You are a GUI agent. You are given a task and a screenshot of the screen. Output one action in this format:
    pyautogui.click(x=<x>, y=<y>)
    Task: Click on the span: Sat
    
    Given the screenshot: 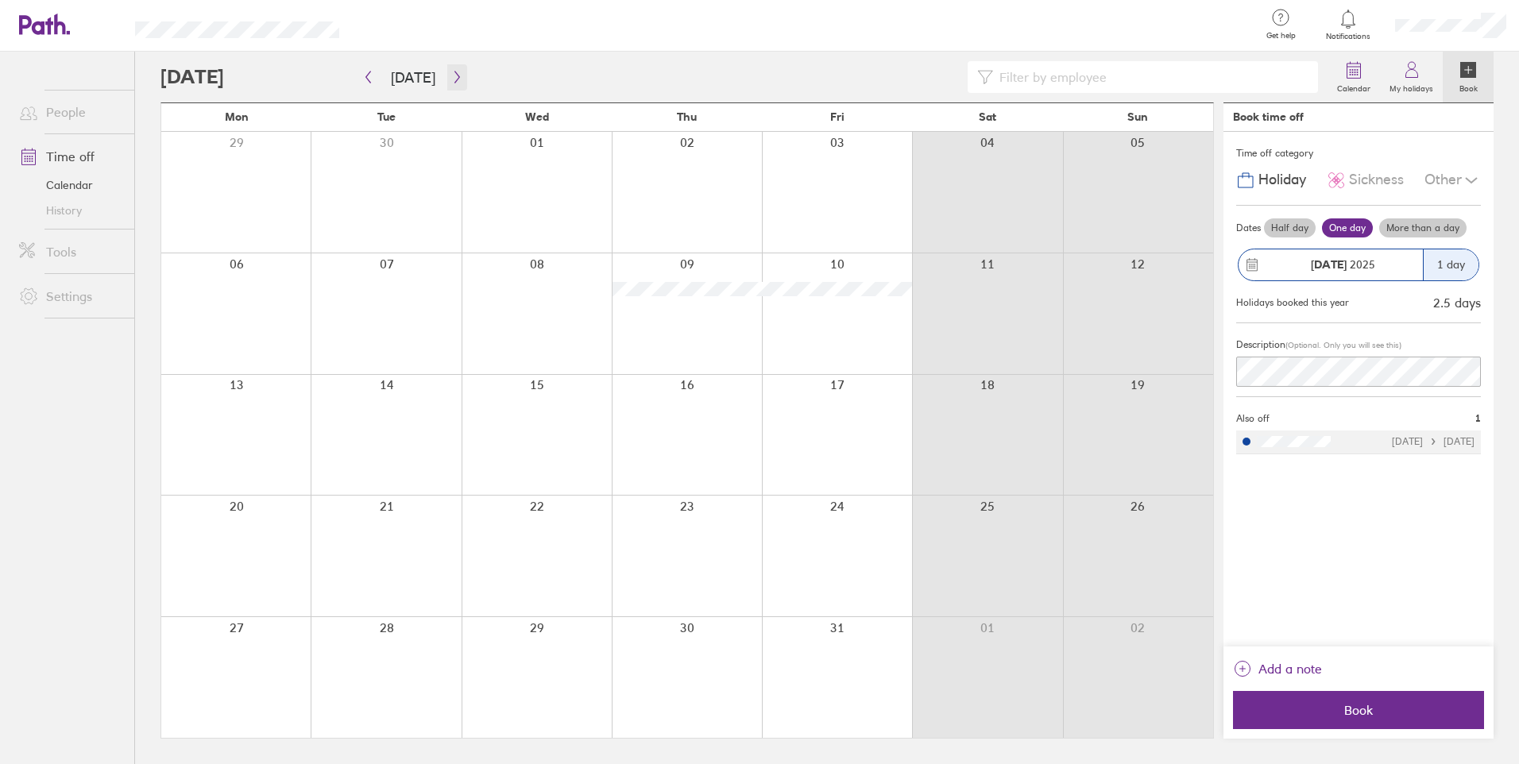 What is the action you would take?
    pyautogui.click(x=988, y=117)
    